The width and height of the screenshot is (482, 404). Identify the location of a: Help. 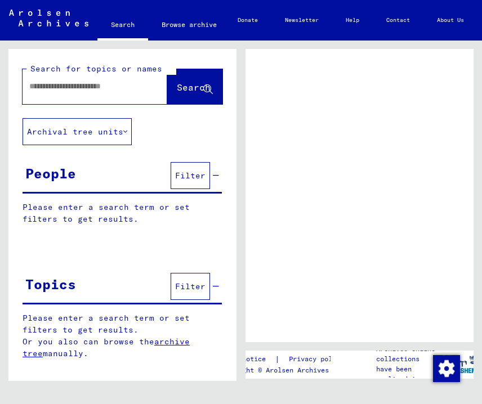
(352, 20).